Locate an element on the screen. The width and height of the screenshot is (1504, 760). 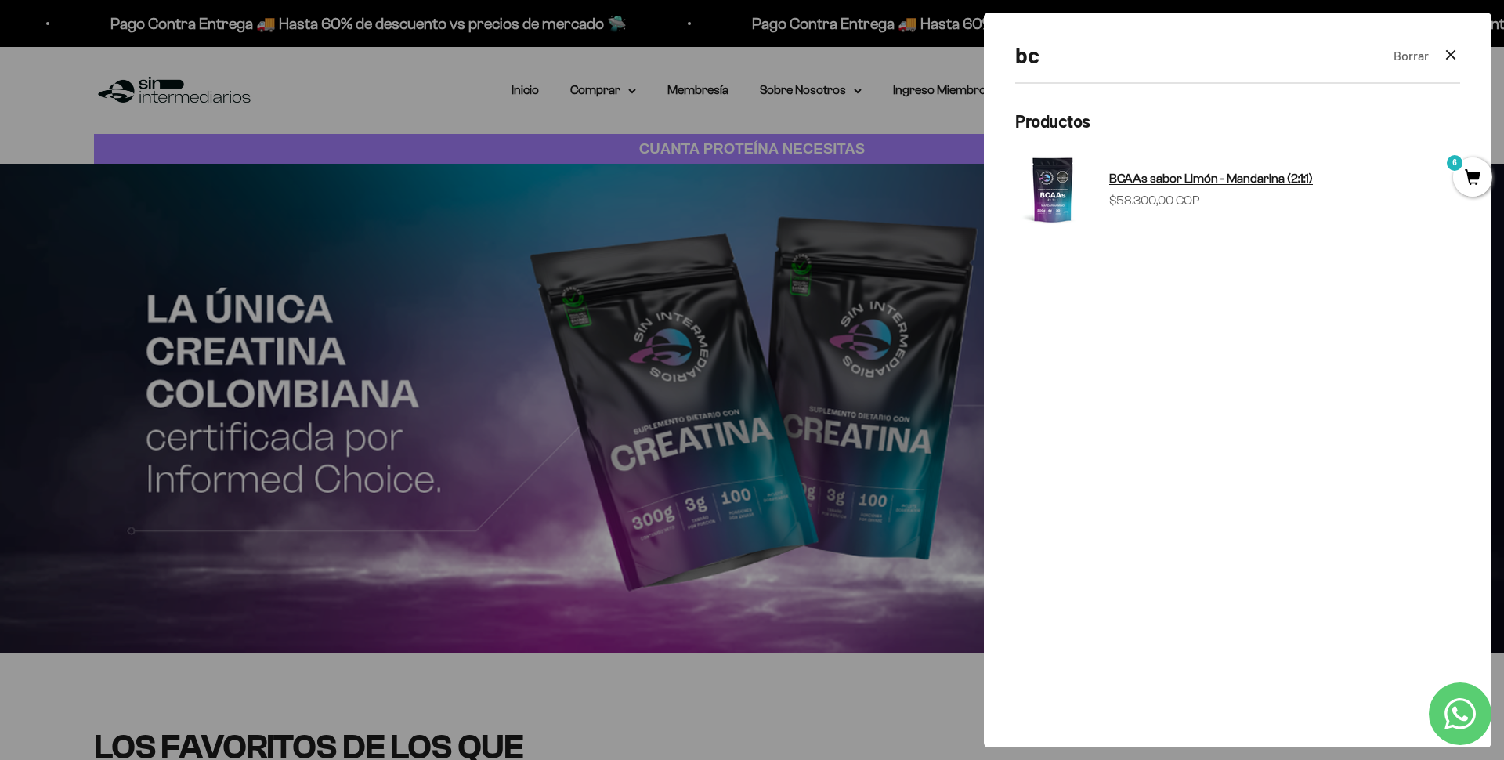
mark: 6 is located at coordinates (1455, 163).